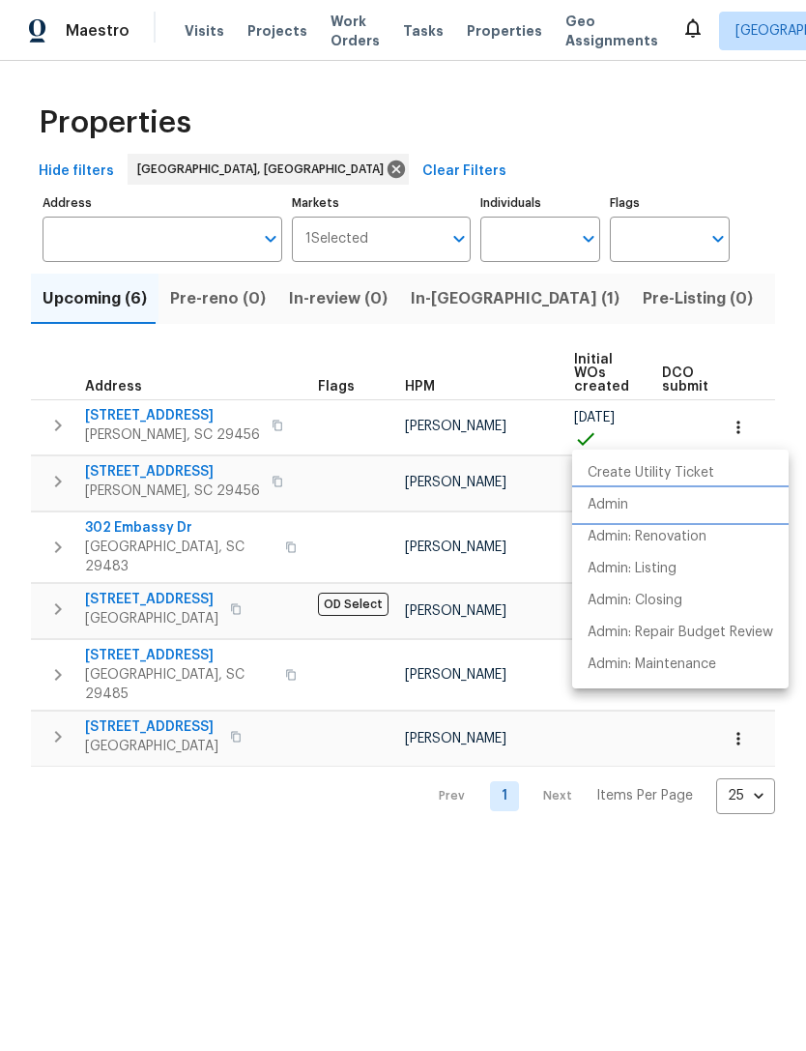 Image resolution: width=806 pixels, height=1051 pixels. Describe the element at coordinates (681, 632) in the screenshot. I see `p: Admin: Repair Budget Review` at that location.